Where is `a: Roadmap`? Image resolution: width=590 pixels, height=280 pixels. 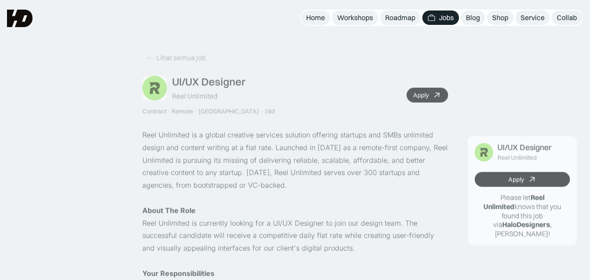 a: Roadmap is located at coordinates (400, 17).